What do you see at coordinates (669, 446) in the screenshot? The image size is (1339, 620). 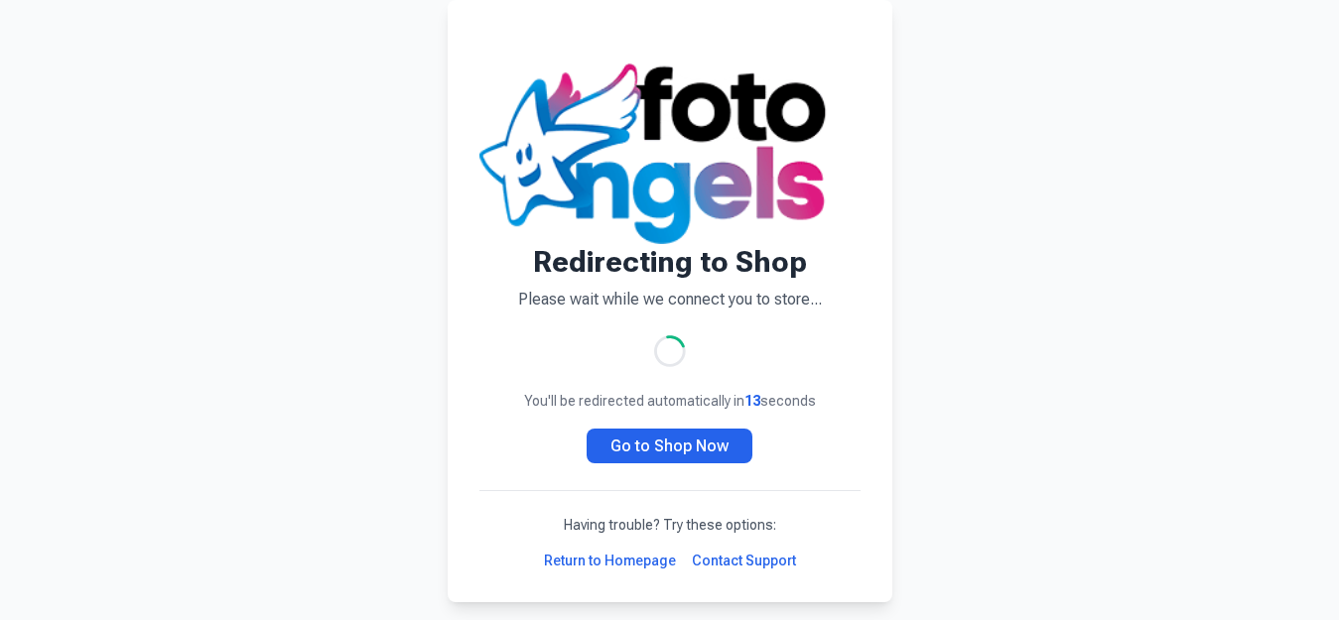 I see `a: Go to Shop Now` at bounding box center [669, 446].